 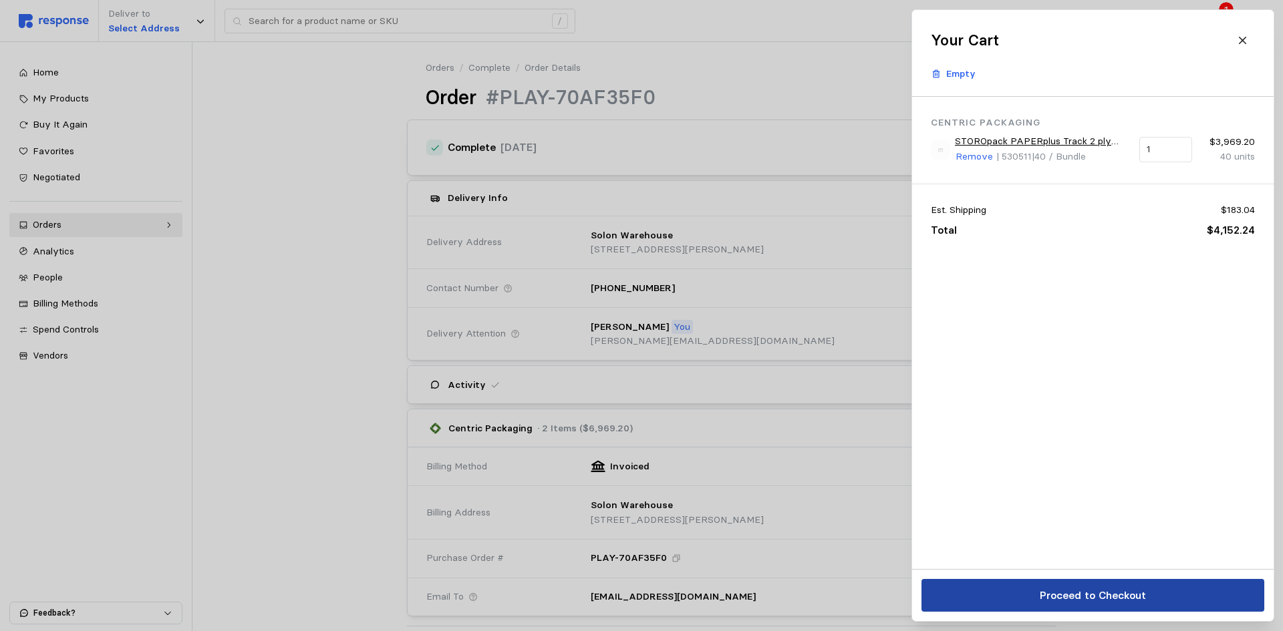 I want to click on p: Est. Shipping, so click(x=958, y=210).